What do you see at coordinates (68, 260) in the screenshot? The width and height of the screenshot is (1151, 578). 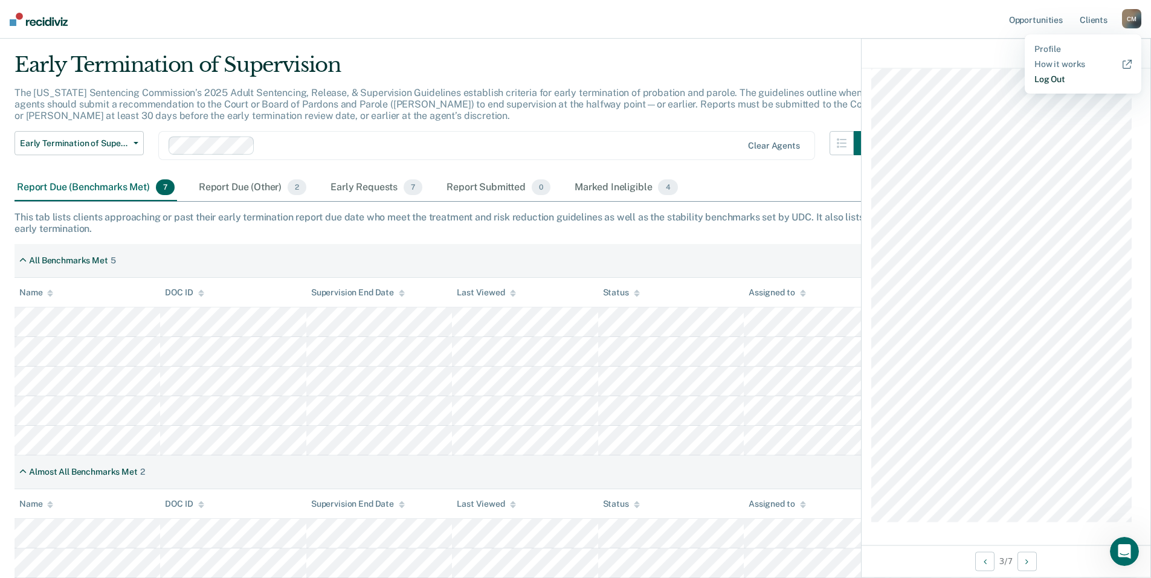 I see `div: All Benchmarks Met` at bounding box center [68, 260].